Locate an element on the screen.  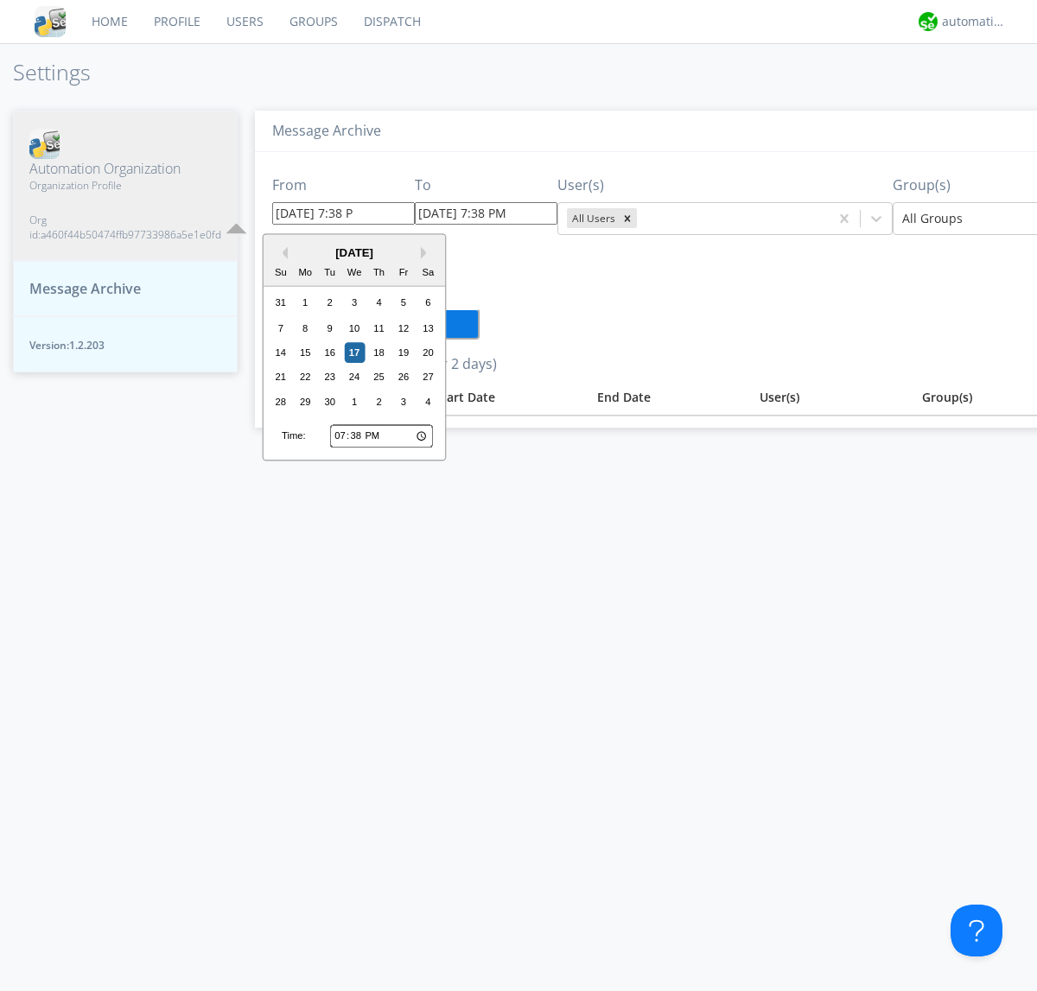
div: Choose Monday, September 29th, 2025 is located at coordinates (305, 402).